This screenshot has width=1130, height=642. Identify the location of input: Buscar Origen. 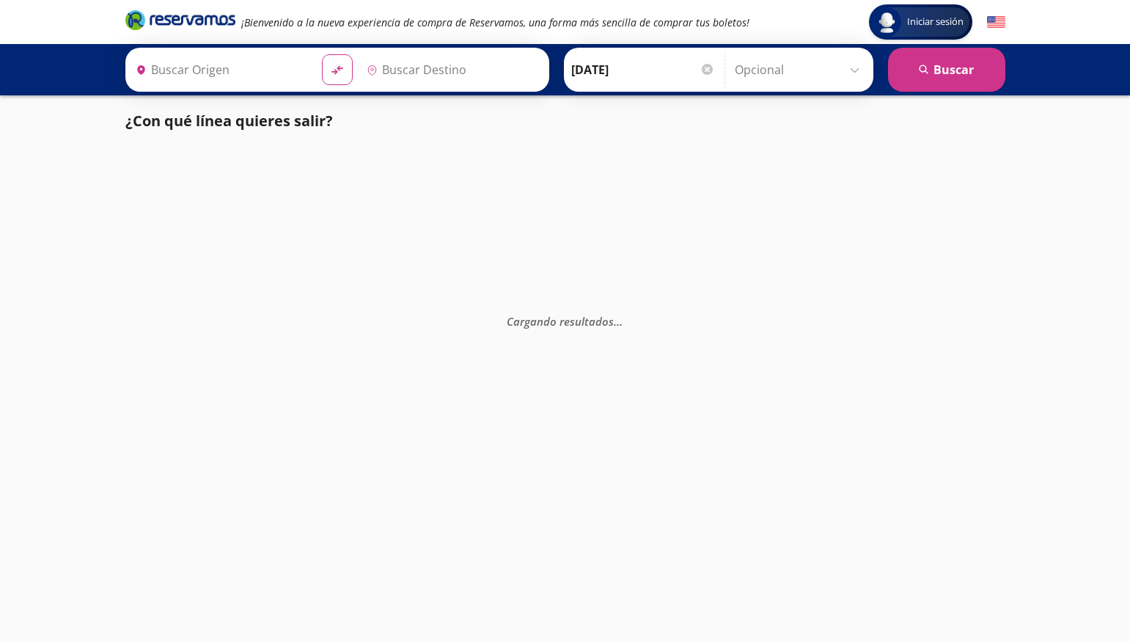
(220, 70).